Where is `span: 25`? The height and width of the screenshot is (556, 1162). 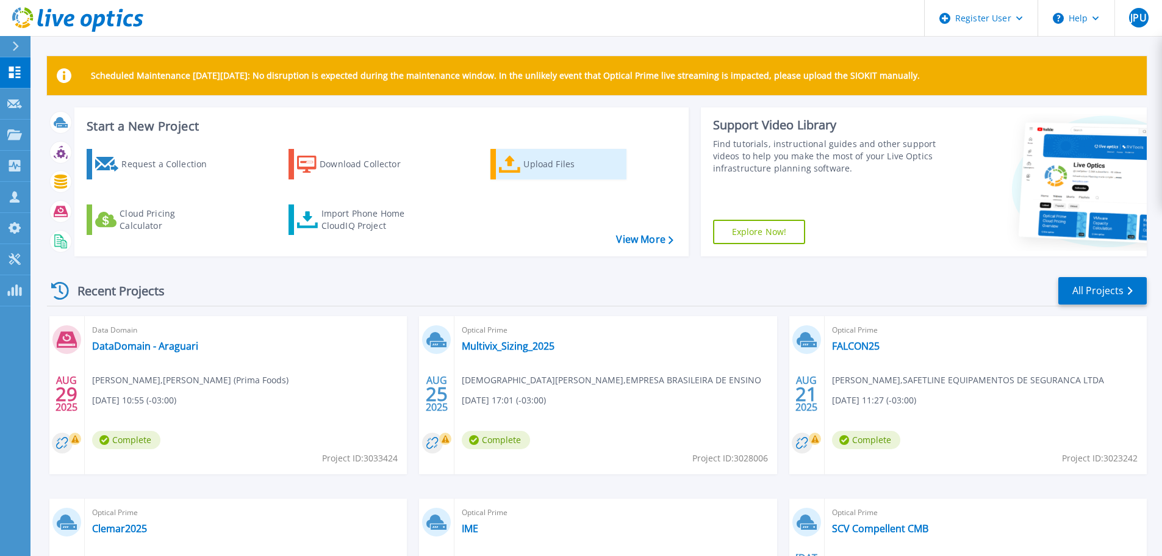
span: 25 is located at coordinates (437, 394).